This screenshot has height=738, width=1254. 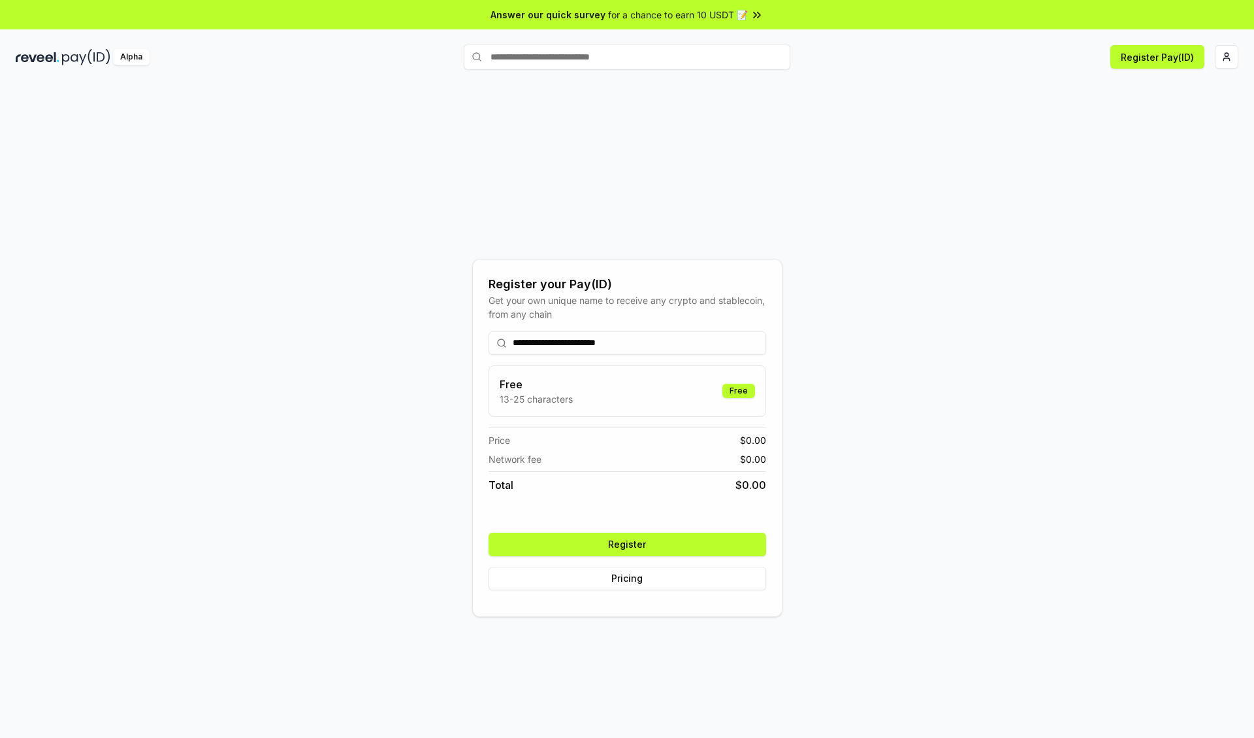 What do you see at coordinates (678, 14) in the screenshot?
I see `span: for a chance to earn 10 USDT 📝` at bounding box center [678, 14].